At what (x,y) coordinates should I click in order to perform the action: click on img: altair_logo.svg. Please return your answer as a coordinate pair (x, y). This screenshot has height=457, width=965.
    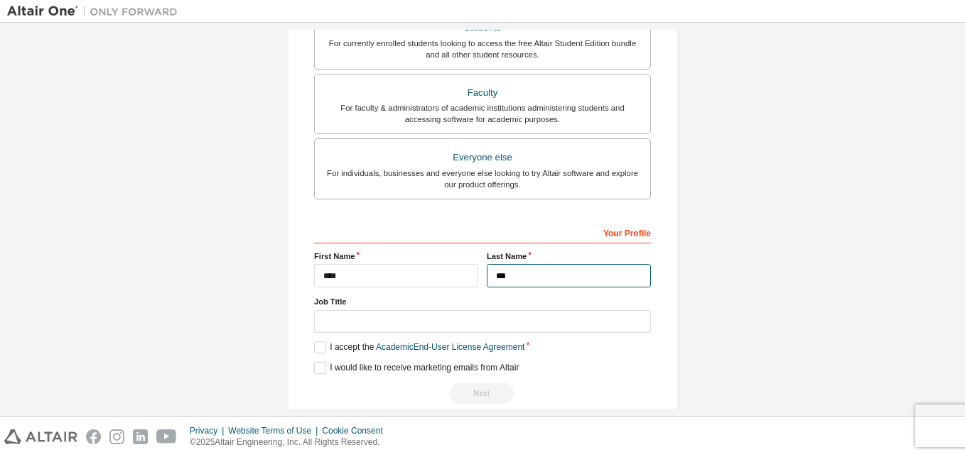
    Looking at the image, I should click on (40, 437).